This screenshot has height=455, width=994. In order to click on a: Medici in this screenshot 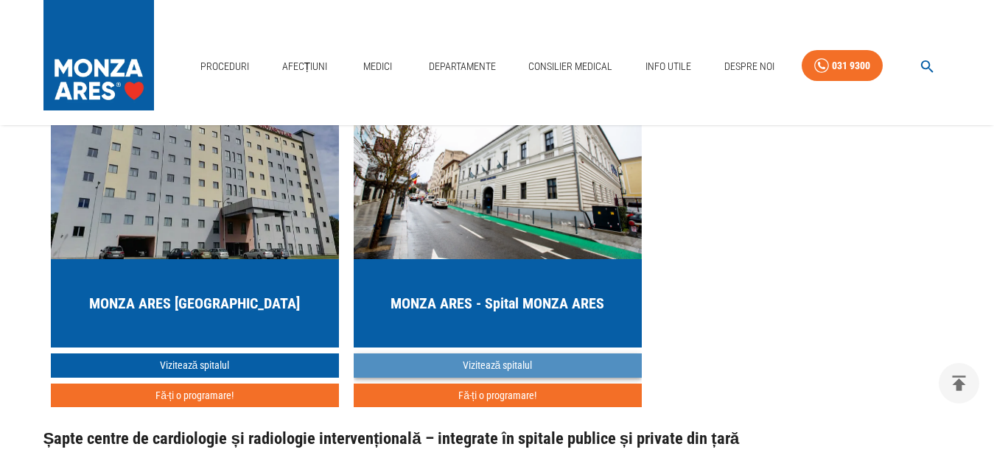, I will do `click(378, 66)`.